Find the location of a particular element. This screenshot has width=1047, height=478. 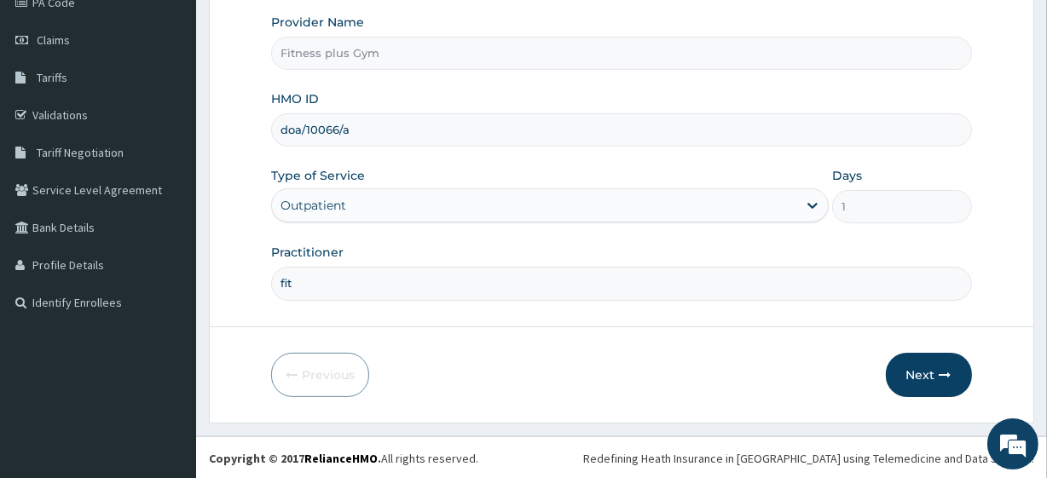

button: Previous is located at coordinates (320, 375).